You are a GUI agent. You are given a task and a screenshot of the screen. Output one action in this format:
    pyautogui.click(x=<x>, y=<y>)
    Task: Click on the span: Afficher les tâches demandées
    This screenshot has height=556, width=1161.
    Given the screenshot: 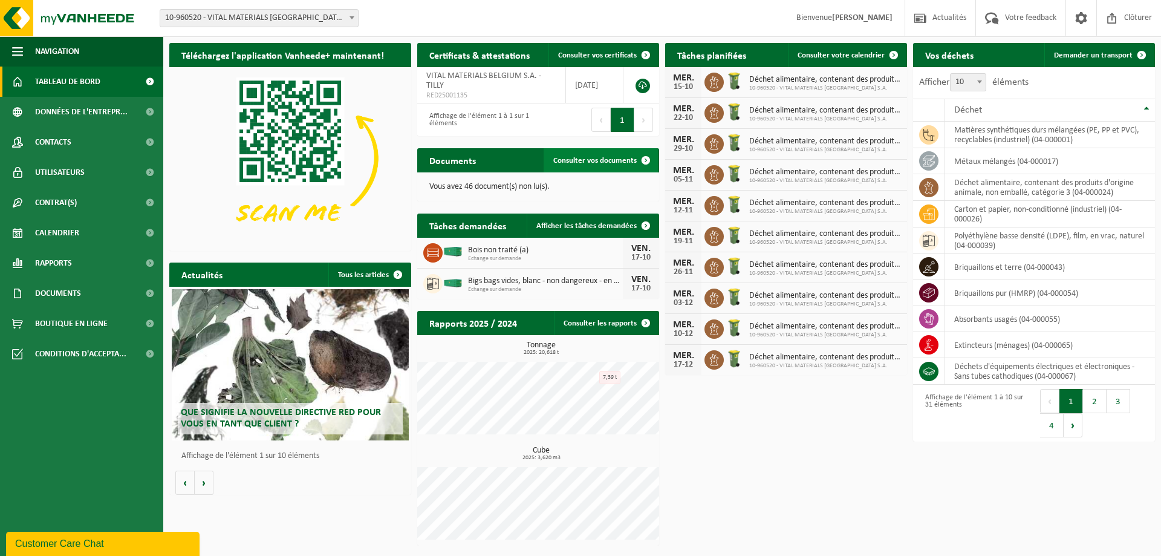 What is the action you would take?
    pyautogui.click(x=587, y=226)
    